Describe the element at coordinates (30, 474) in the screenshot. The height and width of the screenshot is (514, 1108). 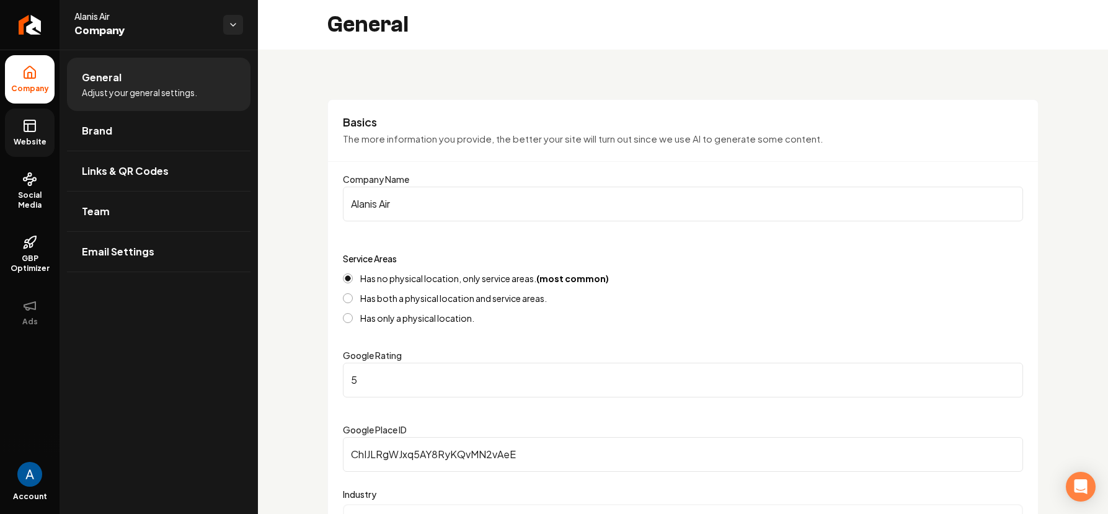
I see `img: Andrew Magana` at that location.